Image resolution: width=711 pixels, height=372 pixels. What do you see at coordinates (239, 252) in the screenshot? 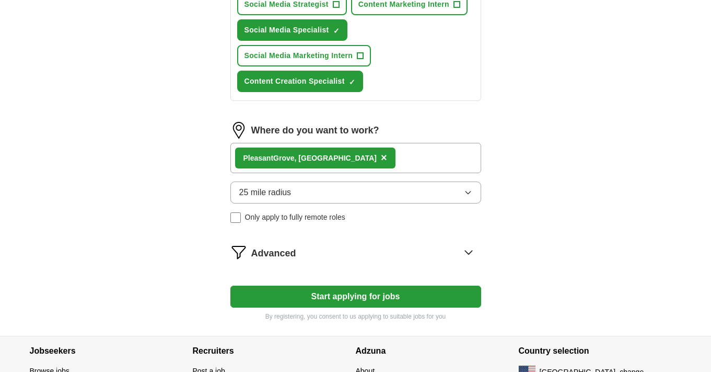
I see `img: filter` at bounding box center [239, 252].